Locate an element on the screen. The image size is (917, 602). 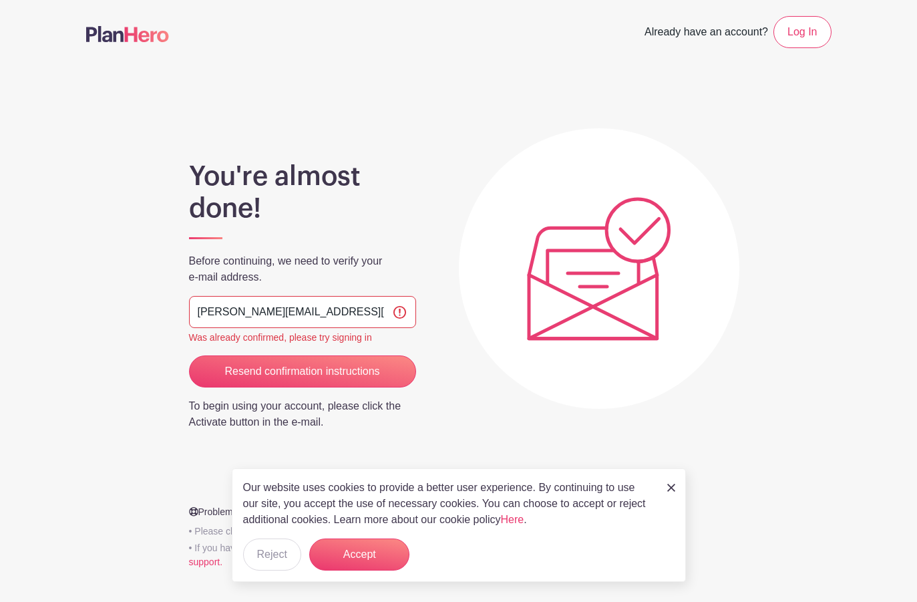
button: Accept is located at coordinates (359, 554).